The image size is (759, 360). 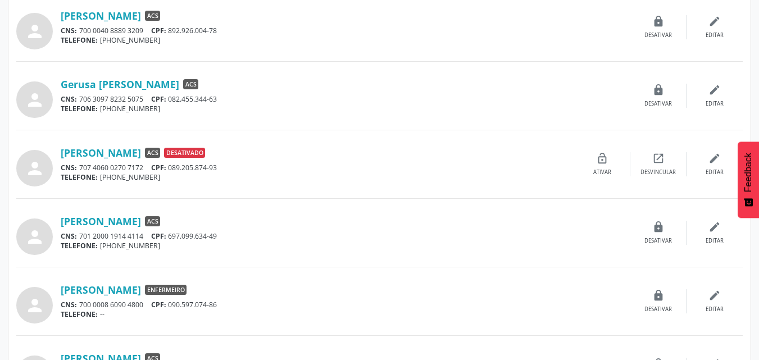 I want to click on i: open_in_new, so click(x=659, y=159).